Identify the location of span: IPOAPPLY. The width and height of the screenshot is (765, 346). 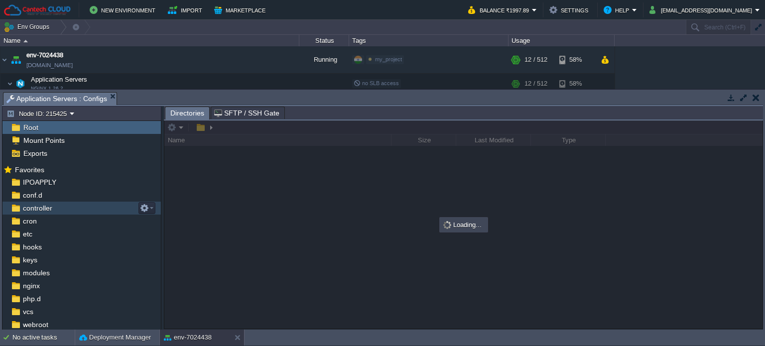
(39, 182).